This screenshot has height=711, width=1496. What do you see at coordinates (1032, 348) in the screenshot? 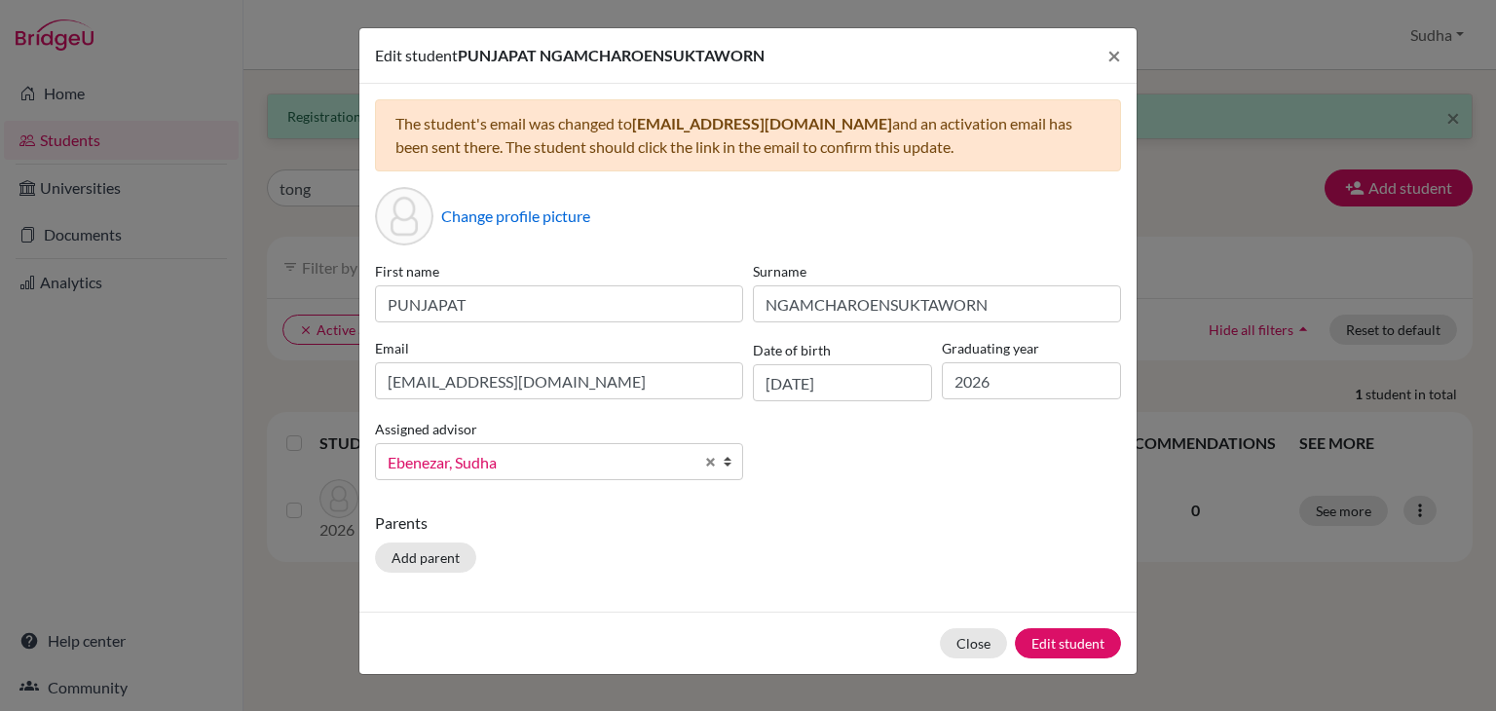
I see `label: Graduating year` at bounding box center [1032, 348].